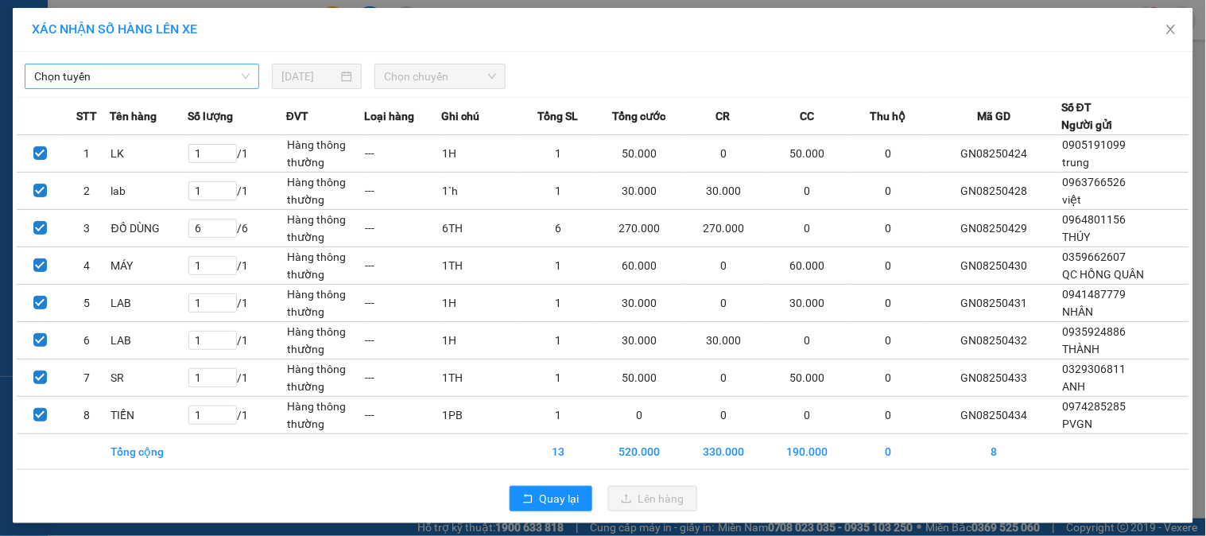  Describe the element at coordinates (1094, 369) in the screenshot. I see `span: 0329306811` at that location.